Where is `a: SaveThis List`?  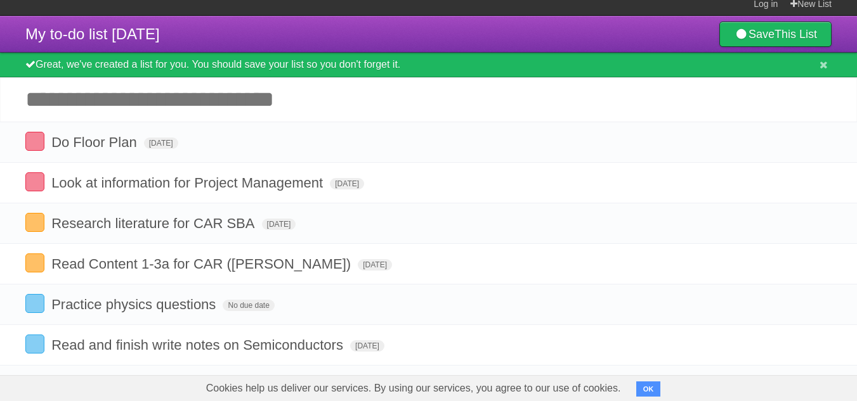 a: SaveThis List is located at coordinates (775, 34).